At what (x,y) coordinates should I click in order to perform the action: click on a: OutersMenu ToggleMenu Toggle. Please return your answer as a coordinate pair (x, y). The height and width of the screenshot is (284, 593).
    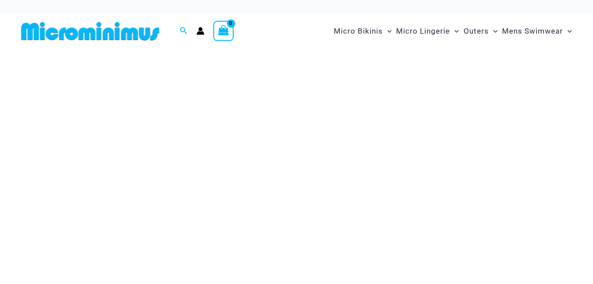
    Looking at the image, I should click on (481, 31).